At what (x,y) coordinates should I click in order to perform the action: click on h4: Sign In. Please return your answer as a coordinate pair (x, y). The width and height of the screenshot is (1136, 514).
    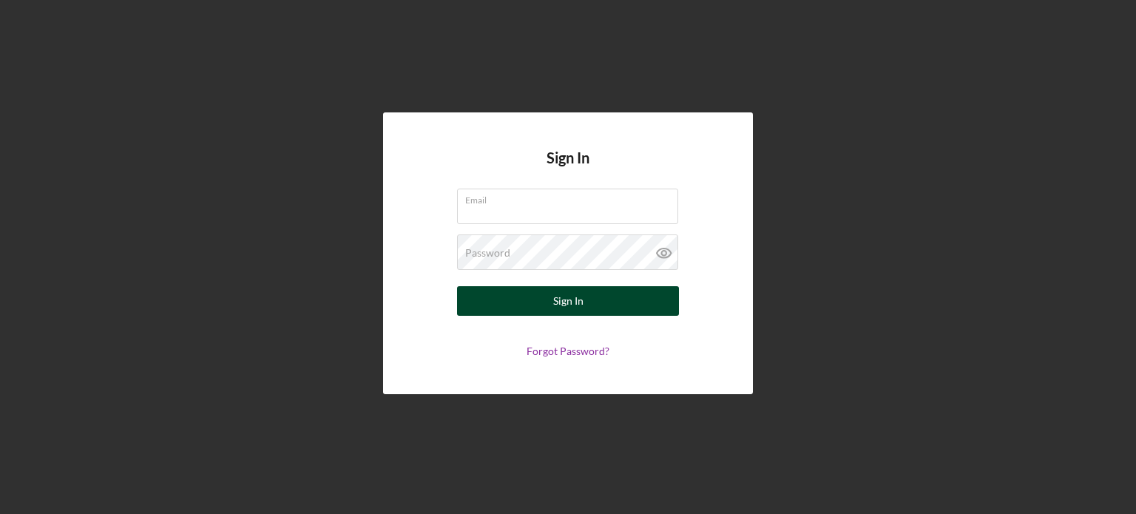
    Looking at the image, I should click on (568, 169).